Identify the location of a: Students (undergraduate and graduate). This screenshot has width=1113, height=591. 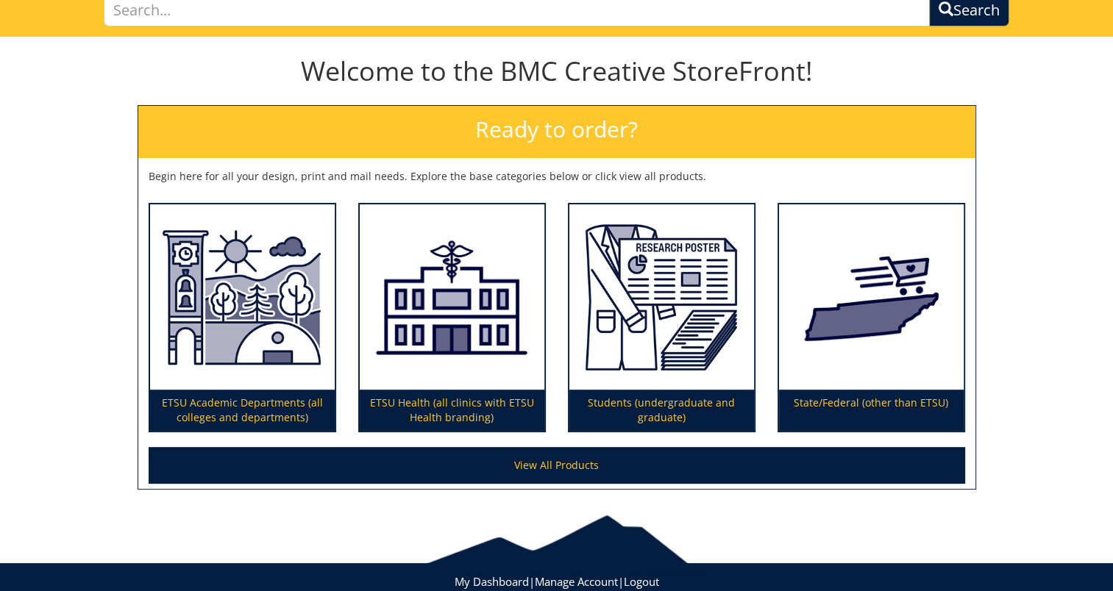
(661, 318).